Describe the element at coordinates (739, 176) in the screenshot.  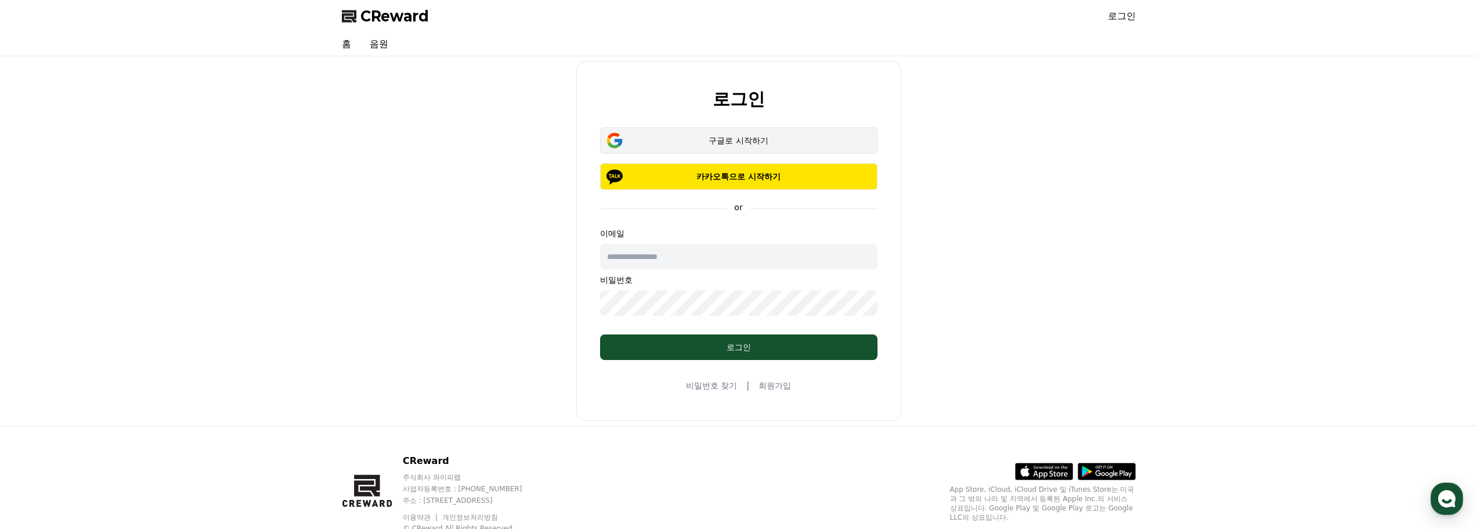
I see `p: 카카오톡으로 시작하기` at that location.